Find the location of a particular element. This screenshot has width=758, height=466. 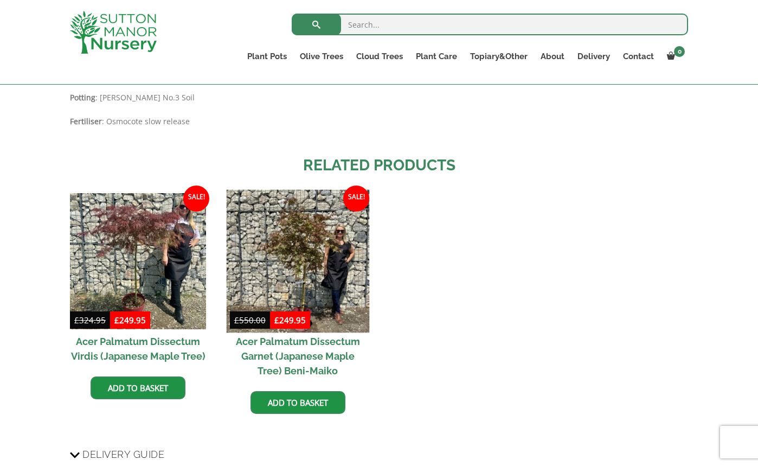

a: Add to basket: “Acer Palmatum Dissectum Garnet (Japanese Maple Tree) Beni-Maiko” is located at coordinates (298, 402).